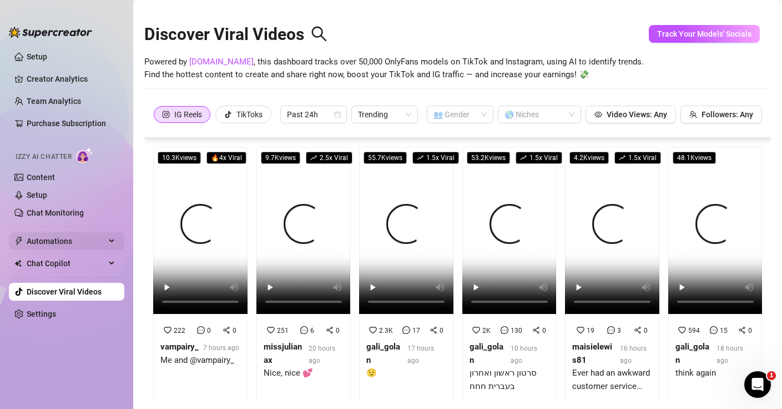  Describe the element at coordinates (236, 34) in the screenshot. I see `h2: Discover Viral Videos` at that location.